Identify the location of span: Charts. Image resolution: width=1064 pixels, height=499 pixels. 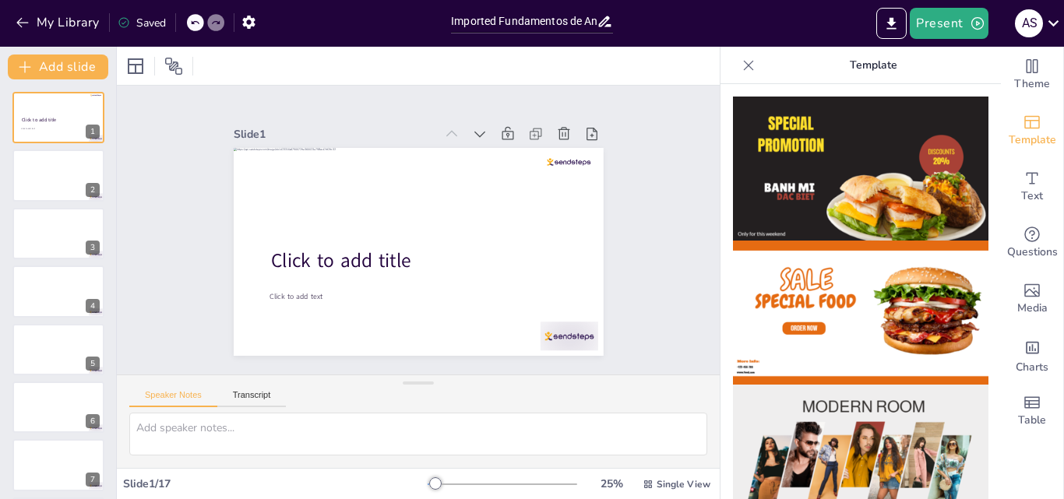
(1032, 368).